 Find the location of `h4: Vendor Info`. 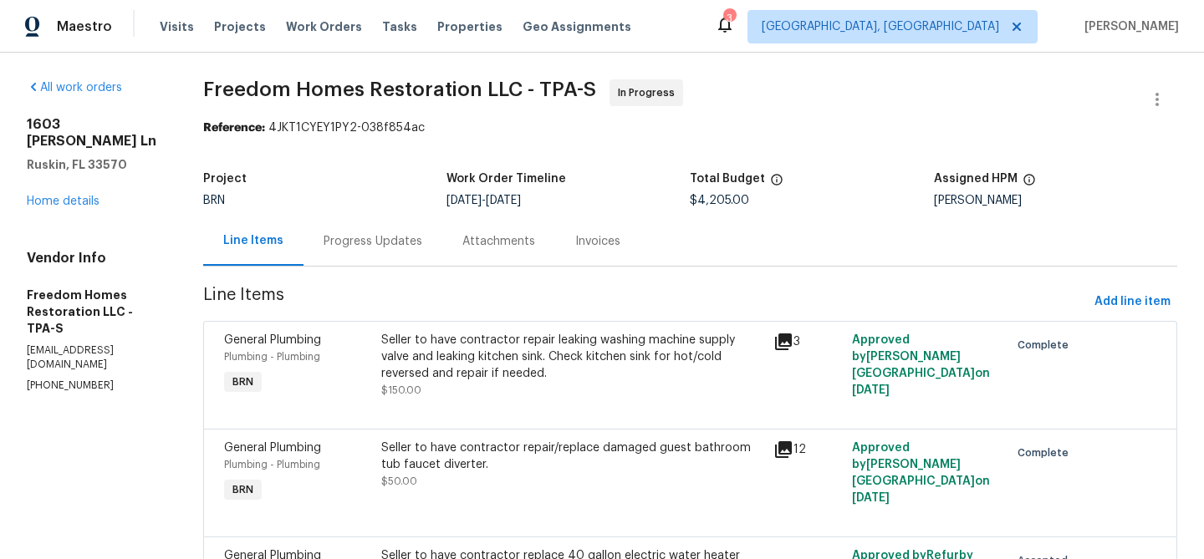

h4: Vendor Info is located at coordinates (94, 258).